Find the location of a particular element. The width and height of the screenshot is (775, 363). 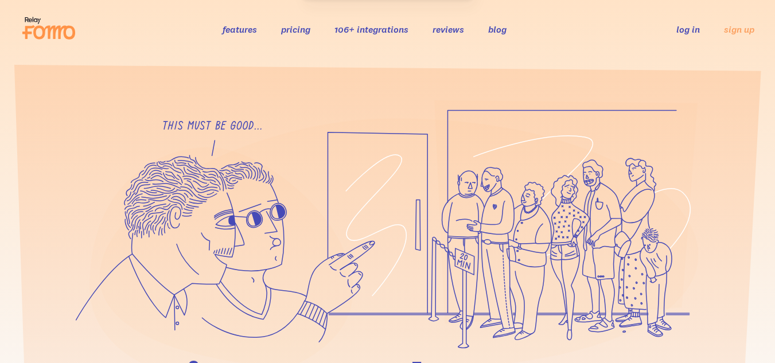

a: log in is located at coordinates (688, 29).